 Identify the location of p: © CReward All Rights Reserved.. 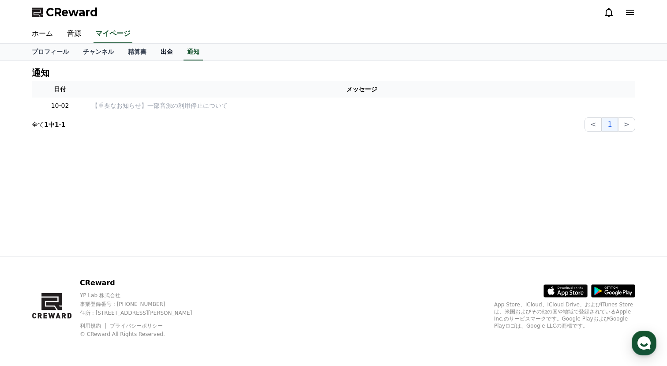
(143, 334).